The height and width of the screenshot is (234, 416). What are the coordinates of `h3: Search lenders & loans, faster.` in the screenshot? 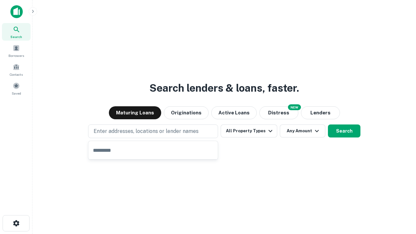 It's located at (224, 88).